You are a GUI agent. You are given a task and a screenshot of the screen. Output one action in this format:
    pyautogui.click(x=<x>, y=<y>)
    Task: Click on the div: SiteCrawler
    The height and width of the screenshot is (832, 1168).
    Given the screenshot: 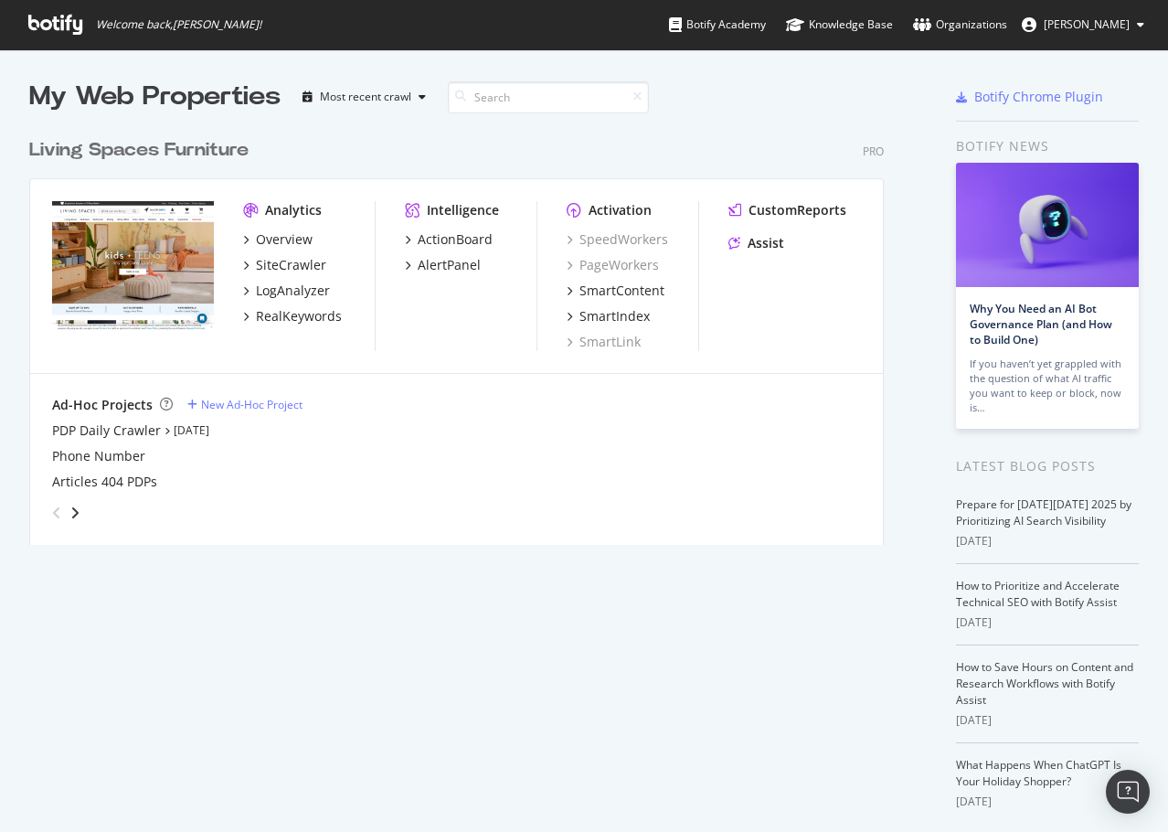 What is the action you would take?
    pyautogui.click(x=291, y=265)
    